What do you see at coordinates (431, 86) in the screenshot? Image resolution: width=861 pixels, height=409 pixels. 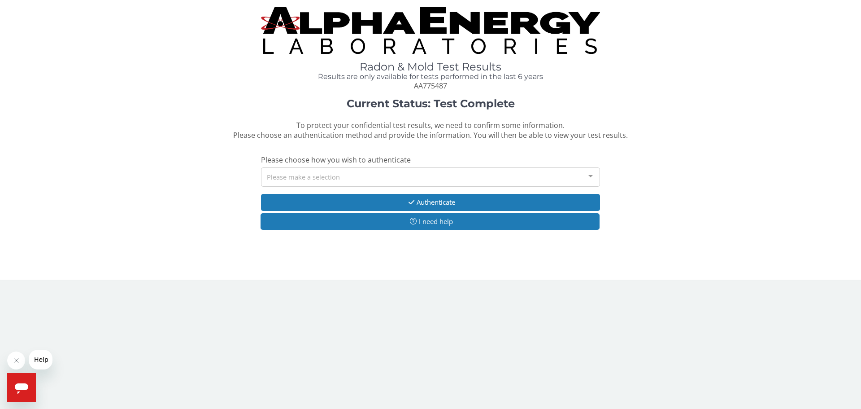 I see `span: AA775487` at bounding box center [431, 86].